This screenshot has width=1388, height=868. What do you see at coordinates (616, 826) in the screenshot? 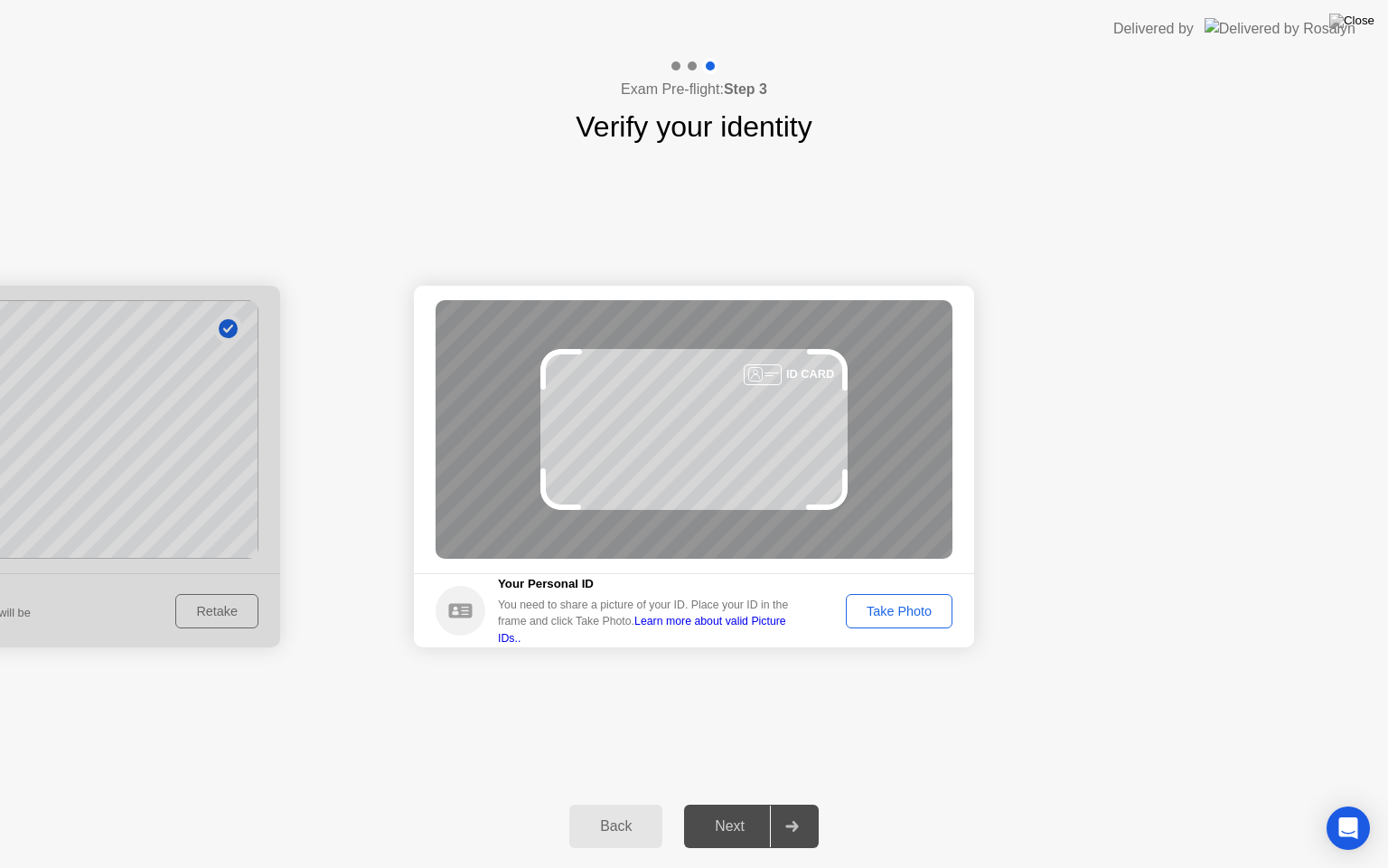
I see `button: Back` at bounding box center [616, 826].